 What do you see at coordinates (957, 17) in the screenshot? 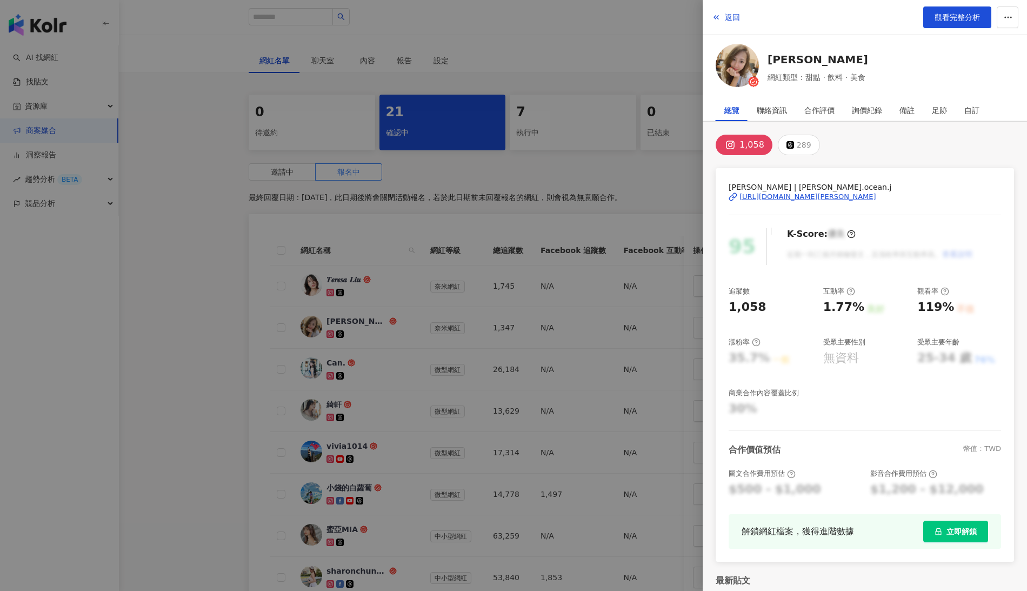
I see `a: 觀看完整分析` at bounding box center [957, 17].